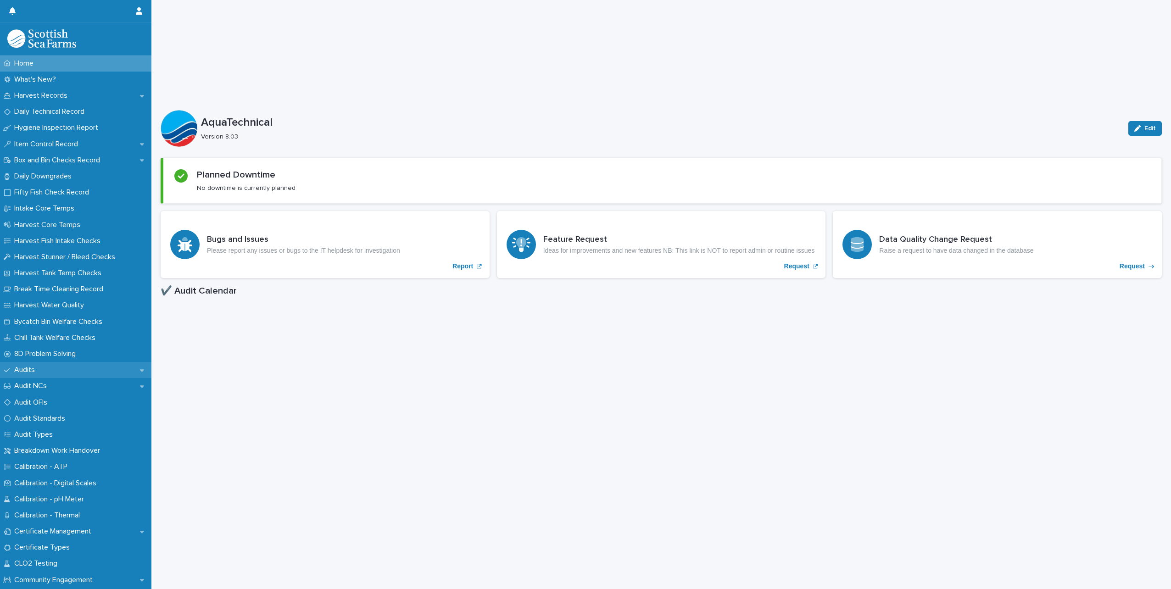 Image resolution: width=1171 pixels, height=589 pixels. Describe the element at coordinates (59, 160) in the screenshot. I see `p: Box and Bin Checks Record` at that location.